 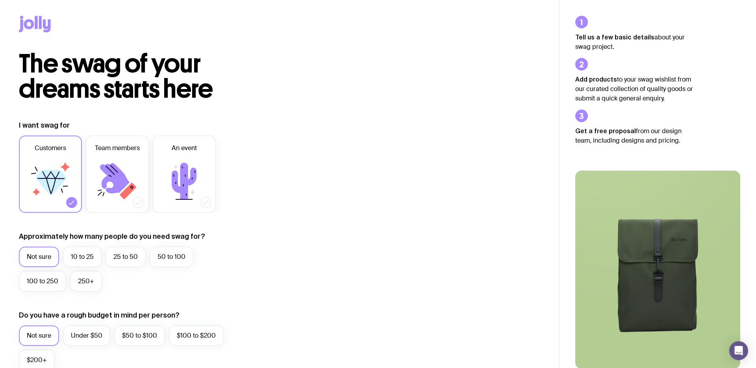 I want to click on label: Do you have a rough budget in mind per person?, so click(x=99, y=315).